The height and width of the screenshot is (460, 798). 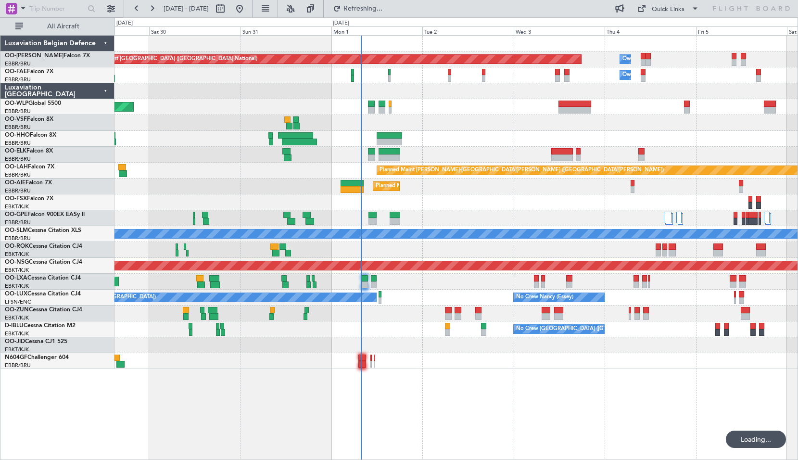 What do you see at coordinates (545, 297) in the screenshot?
I see `div: No Crew Nancy (Essey)` at bounding box center [545, 297].